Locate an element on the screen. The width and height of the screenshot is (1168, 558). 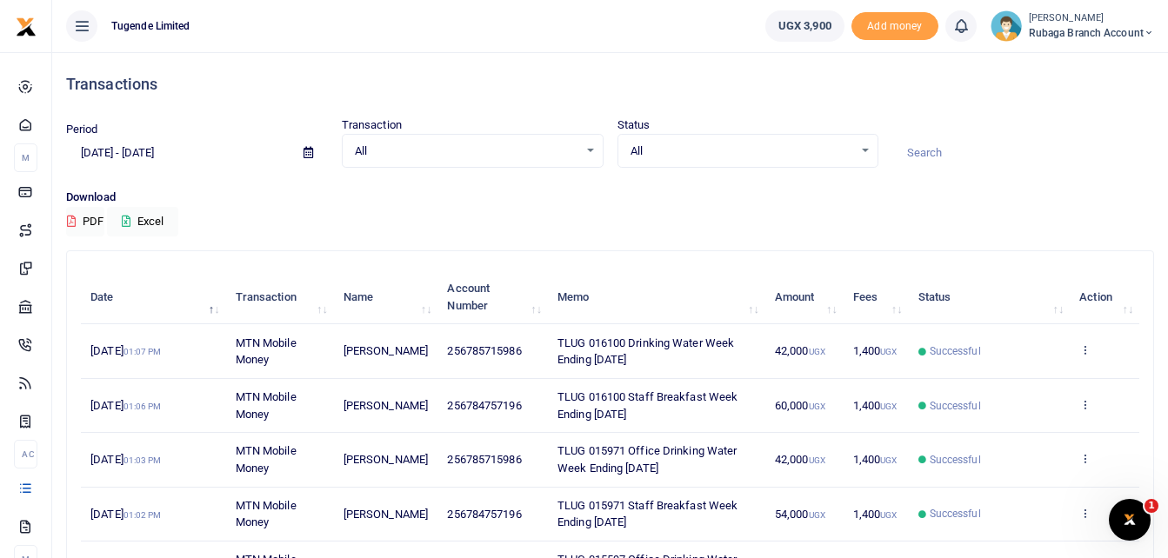
small: 01:06 PM is located at coordinates (143, 406).